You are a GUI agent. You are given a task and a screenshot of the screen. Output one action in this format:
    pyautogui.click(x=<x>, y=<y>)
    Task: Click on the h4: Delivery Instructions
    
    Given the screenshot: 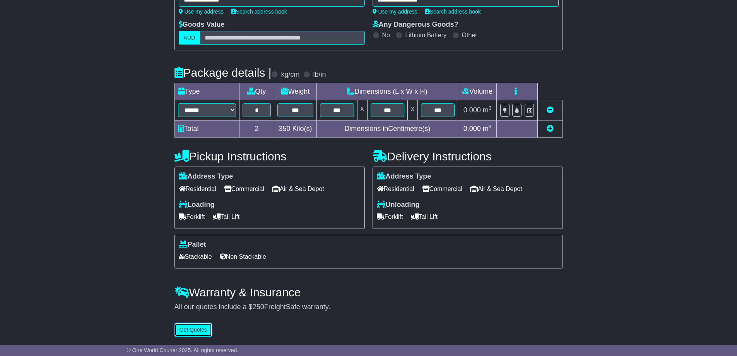 What is the action you would take?
    pyautogui.click(x=468, y=156)
    